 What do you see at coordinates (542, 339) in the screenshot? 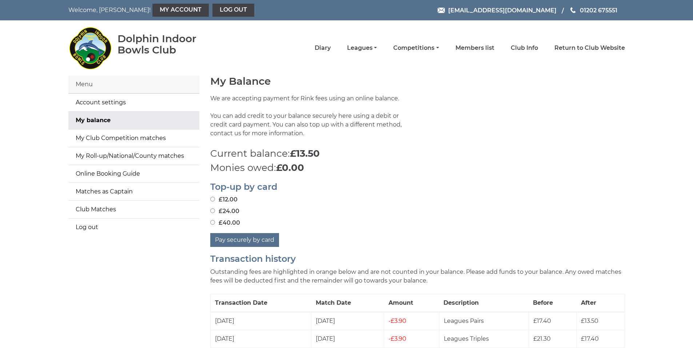
I see `span: £21.30` at bounding box center [542, 339].